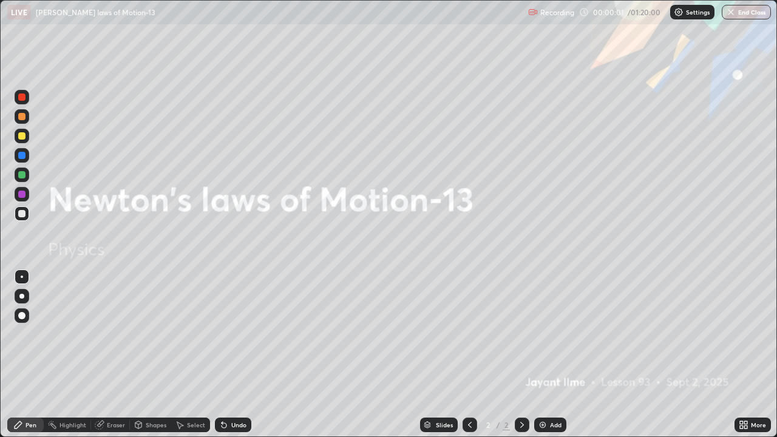 The image size is (777, 437). I want to click on img: recording.375f2c34.svg, so click(533, 12).